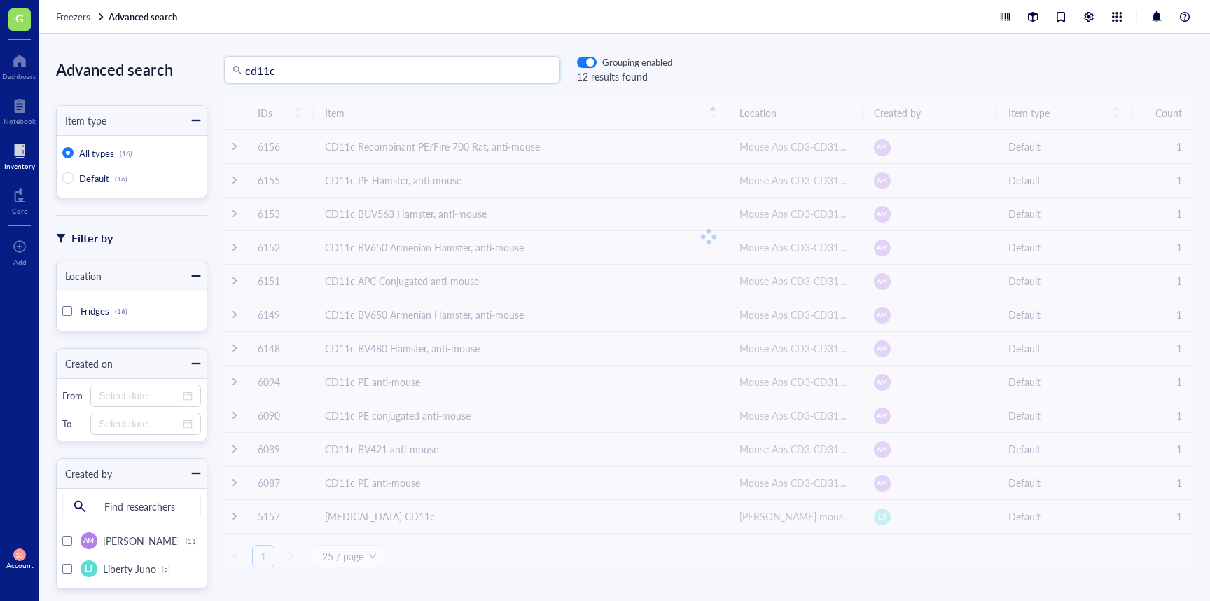 This screenshot has height=601, width=1210. What do you see at coordinates (20, 76) in the screenshot?
I see `div: Dashboard` at bounding box center [20, 76].